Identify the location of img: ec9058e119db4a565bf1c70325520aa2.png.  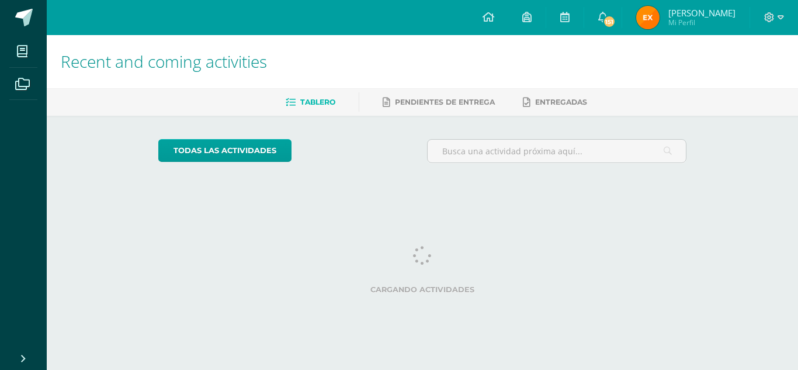
(648, 18).